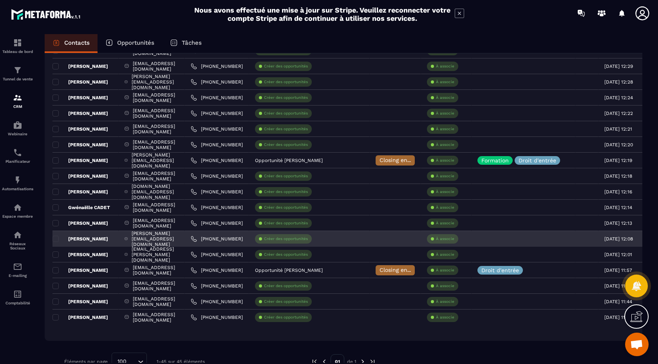 This screenshot has width=658, height=364. What do you see at coordinates (538, 160) in the screenshot?
I see `p: Droit d'entrée` at bounding box center [538, 160].